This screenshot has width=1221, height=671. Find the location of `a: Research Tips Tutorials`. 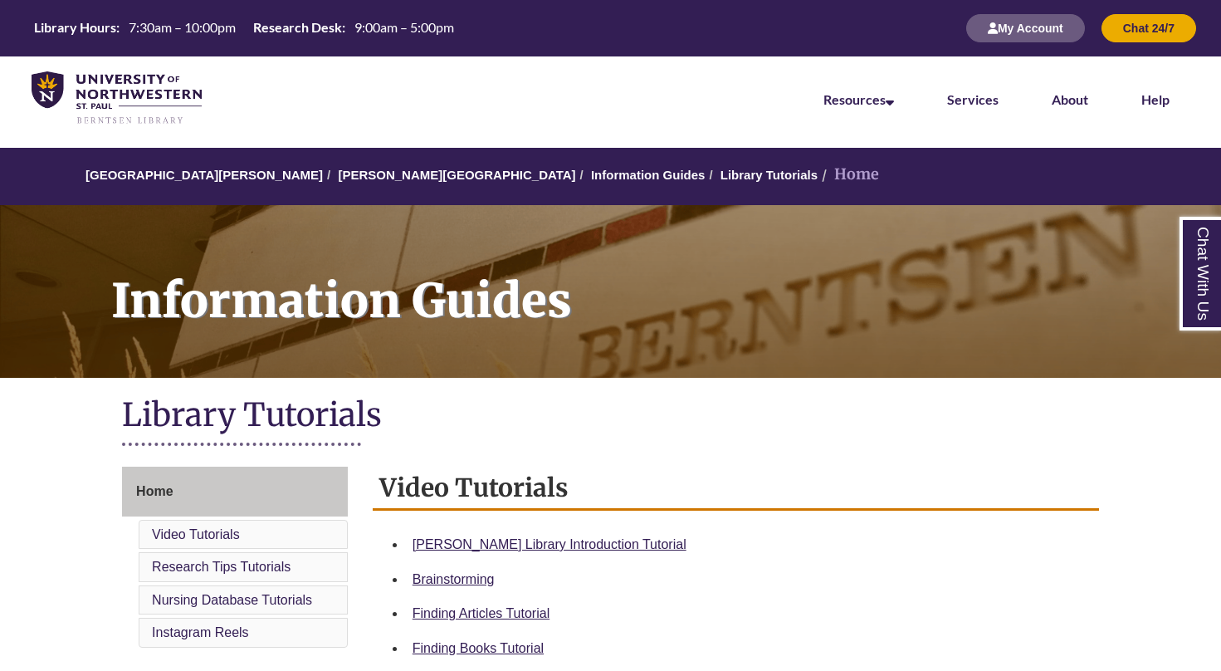

a: Research Tips Tutorials is located at coordinates (221, 566).